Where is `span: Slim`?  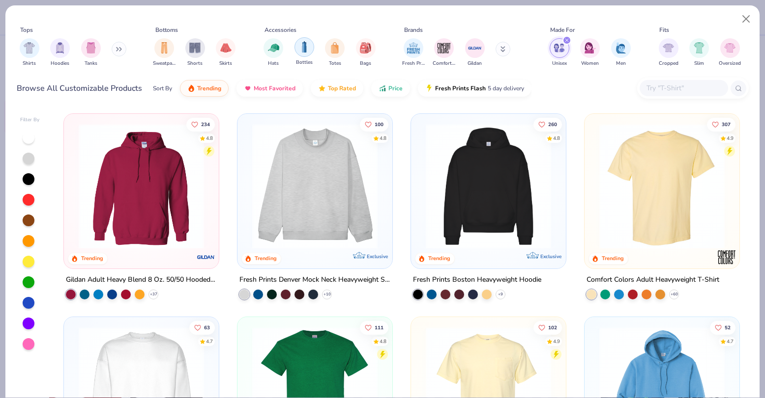 span: Slim is located at coordinates (699, 63).